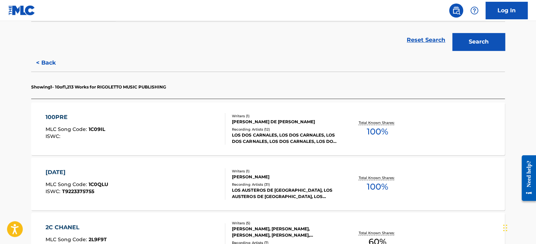 The height and width of the screenshot is (244, 536). Describe the element at coordinates (52, 63) in the screenshot. I see `button: < Back` at that location.